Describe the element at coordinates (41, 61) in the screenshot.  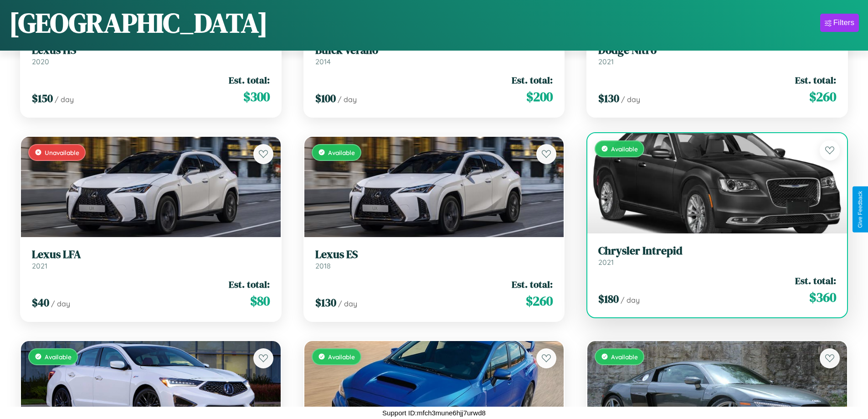
I see `span: 2020` at that location.